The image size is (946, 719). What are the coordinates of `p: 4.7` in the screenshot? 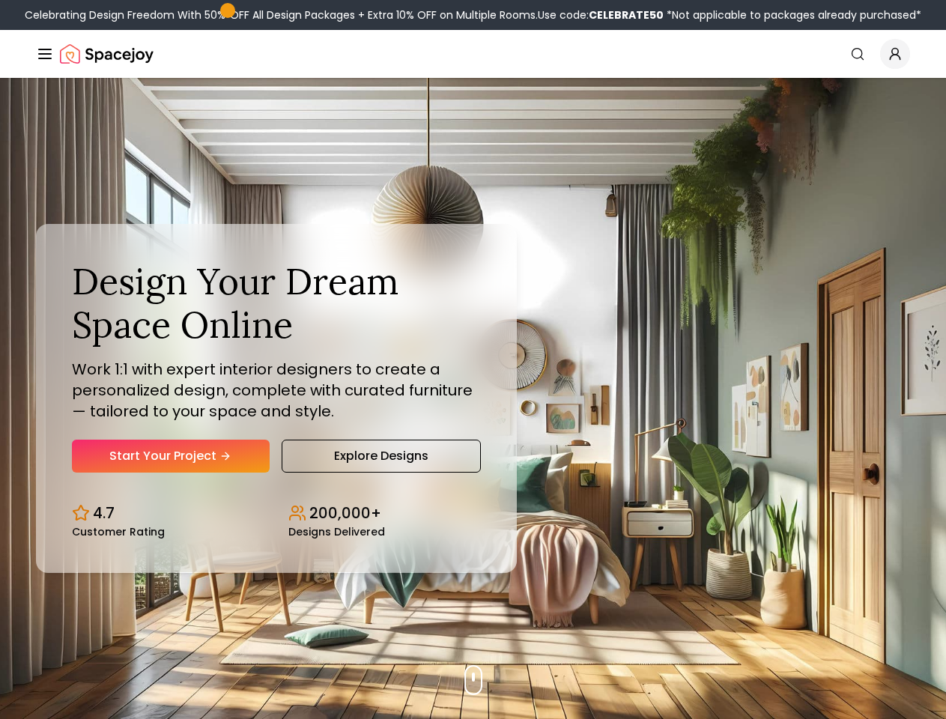 It's located at (103, 513).